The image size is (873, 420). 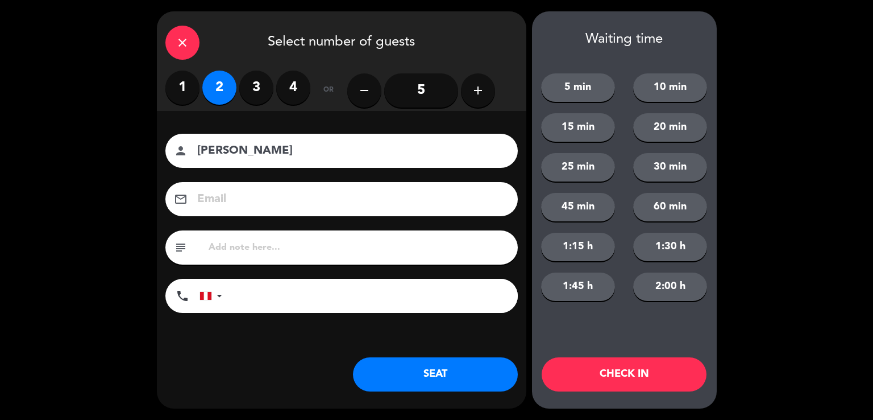 What do you see at coordinates (358, 247) in the screenshot?
I see `input: Add note here...` at bounding box center [358, 247].